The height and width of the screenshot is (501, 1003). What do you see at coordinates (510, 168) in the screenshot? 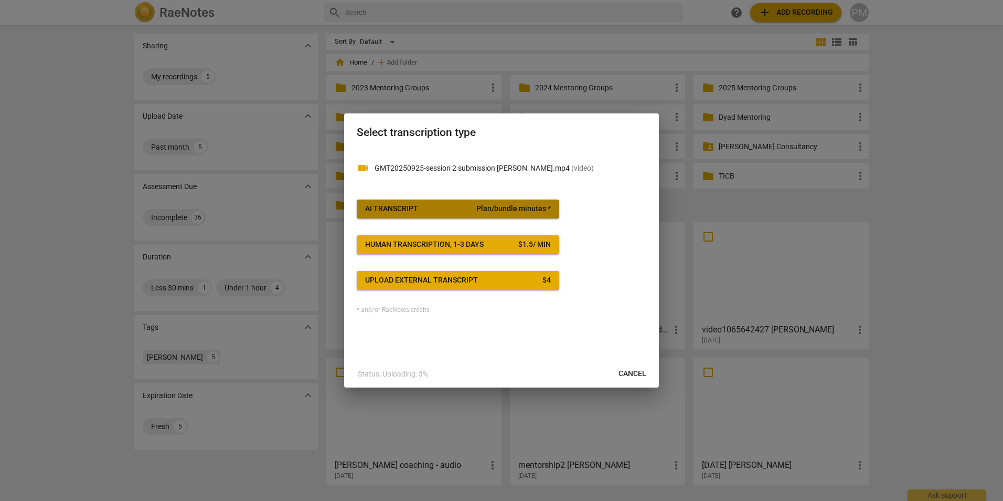
I see `p: GMT20250925-session 2 submission Joy McLaughlin.mp4(video)` at bounding box center [510, 168].